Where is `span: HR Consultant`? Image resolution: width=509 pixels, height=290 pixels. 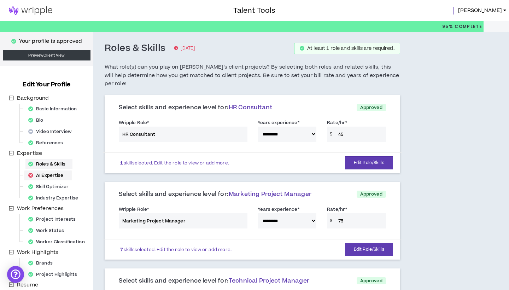
span: HR Consultant is located at coordinates (250, 107).